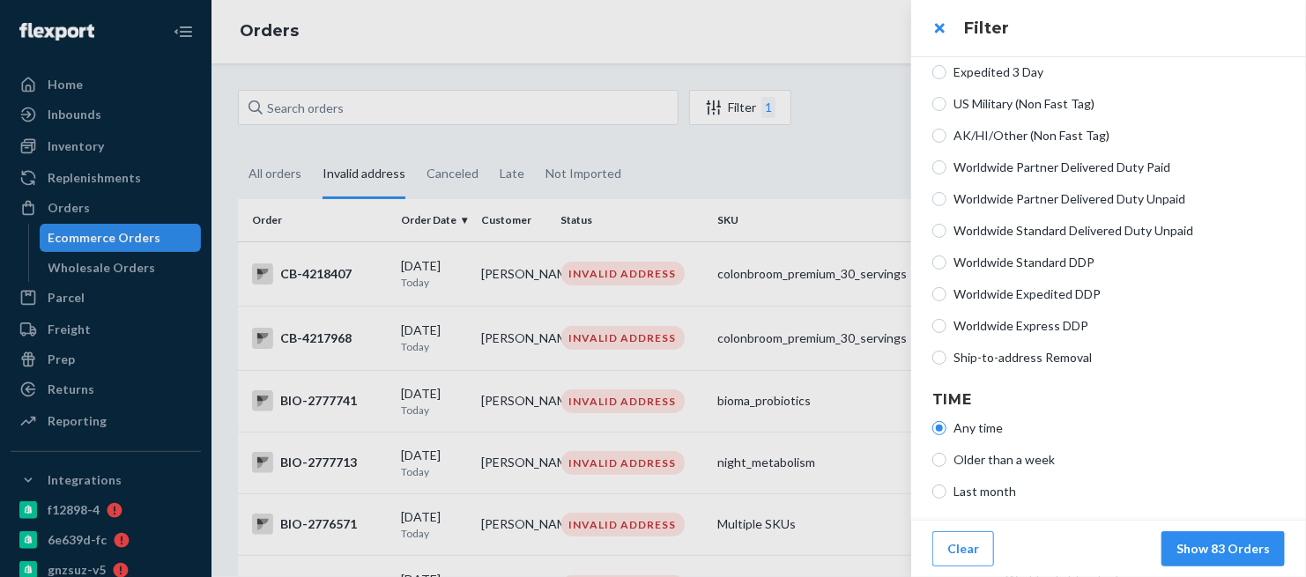 Image resolution: width=1306 pixels, height=577 pixels. I want to click on input: Worldwide Expedited DDP, so click(940, 294).